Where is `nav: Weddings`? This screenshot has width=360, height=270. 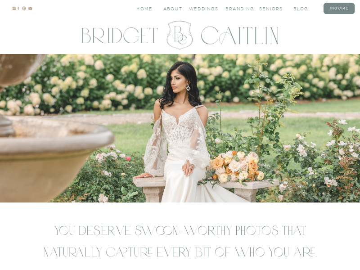
nav: Weddings is located at coordinates (201, 8).